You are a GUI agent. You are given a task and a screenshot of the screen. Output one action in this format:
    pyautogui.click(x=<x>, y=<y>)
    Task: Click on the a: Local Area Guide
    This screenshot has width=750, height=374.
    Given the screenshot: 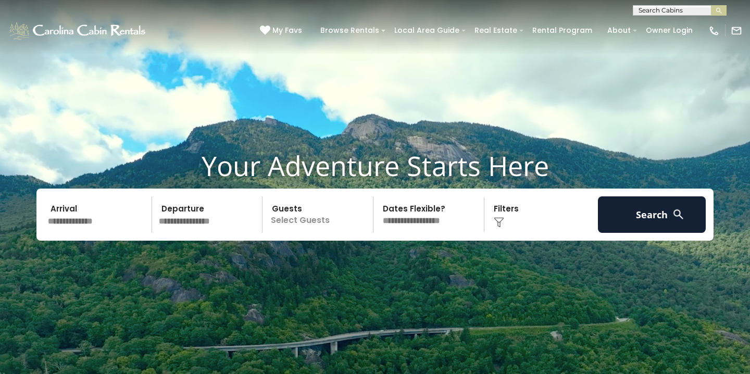 What is the action you would take?
    pyautogui.click(x=426, y=30)
    